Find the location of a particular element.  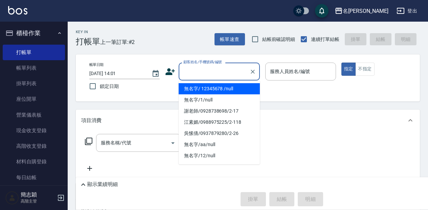

a: 現金收支登錄 is located at coordinates (34, 130).